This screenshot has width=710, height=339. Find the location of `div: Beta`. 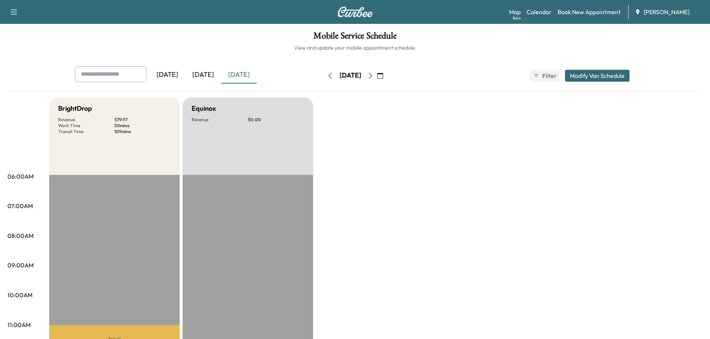

div: Beta is located at coordinates (517, 18).